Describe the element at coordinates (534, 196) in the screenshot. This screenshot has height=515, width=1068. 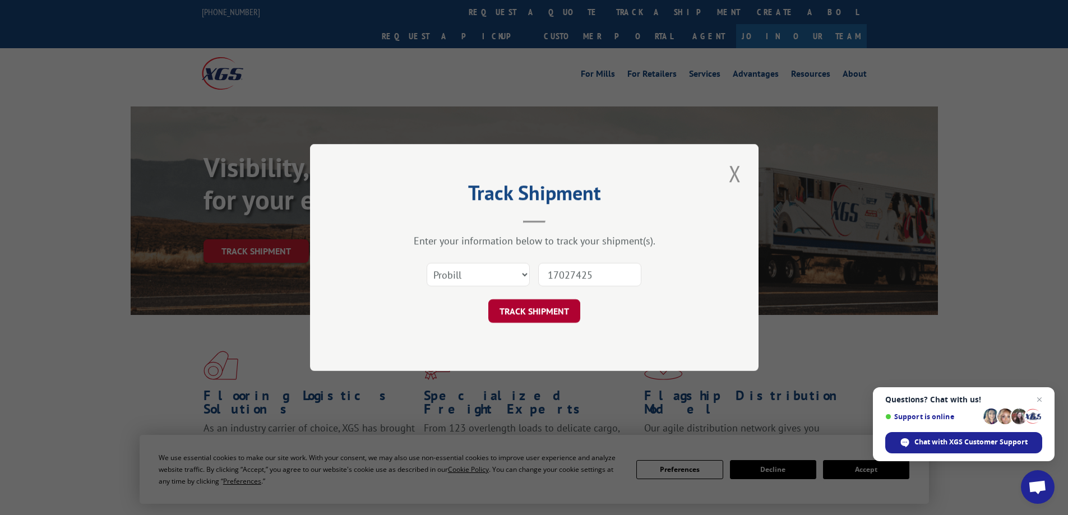
I see `h2: Track Shipment` at that location.